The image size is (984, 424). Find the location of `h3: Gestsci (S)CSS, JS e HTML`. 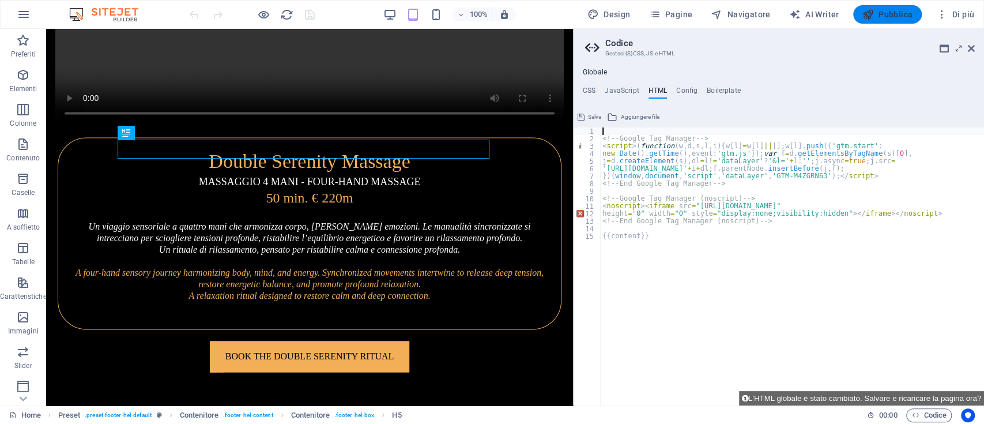

h3: Gestsci (S)CSS, JS e HTML is located at coordinates (778, 54).